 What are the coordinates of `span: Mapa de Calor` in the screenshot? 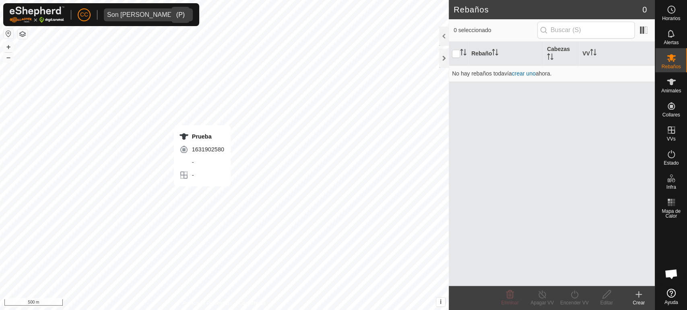 It's located at (670, 214).